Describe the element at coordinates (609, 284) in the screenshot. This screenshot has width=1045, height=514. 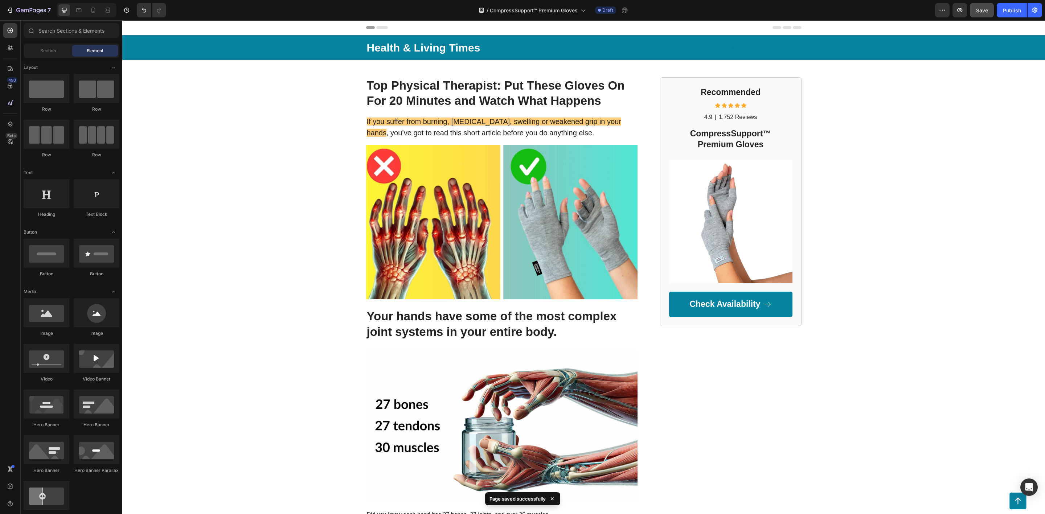
I see `a: Check Availability` at that location.